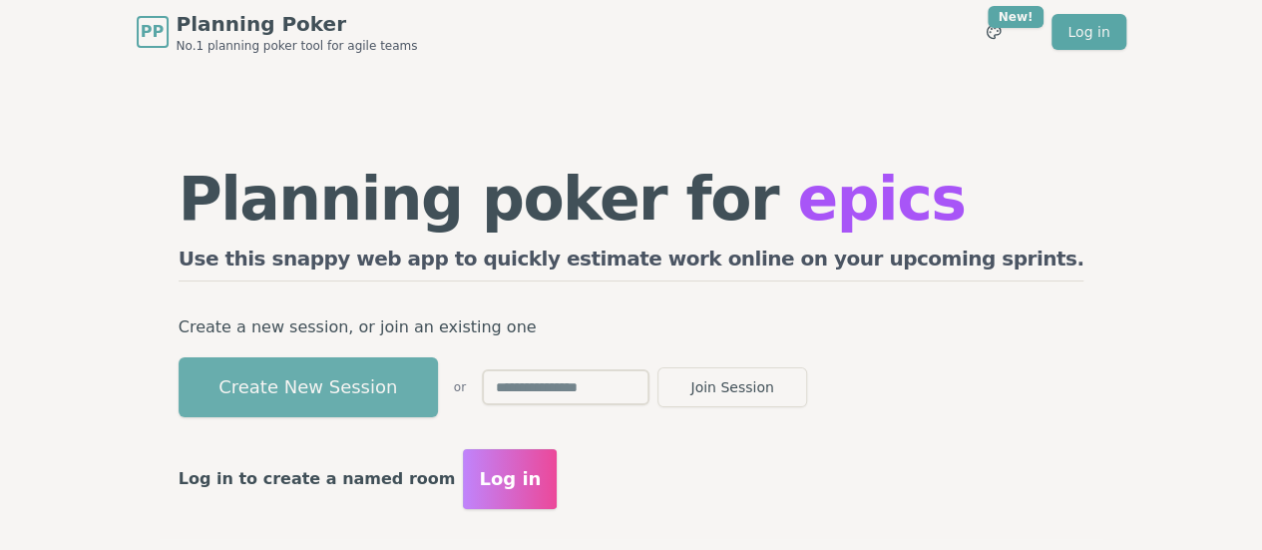 This screenshot has height=550, width=1262. I want to click on p: Create a new session, or join an existing one, so click(632, 327).